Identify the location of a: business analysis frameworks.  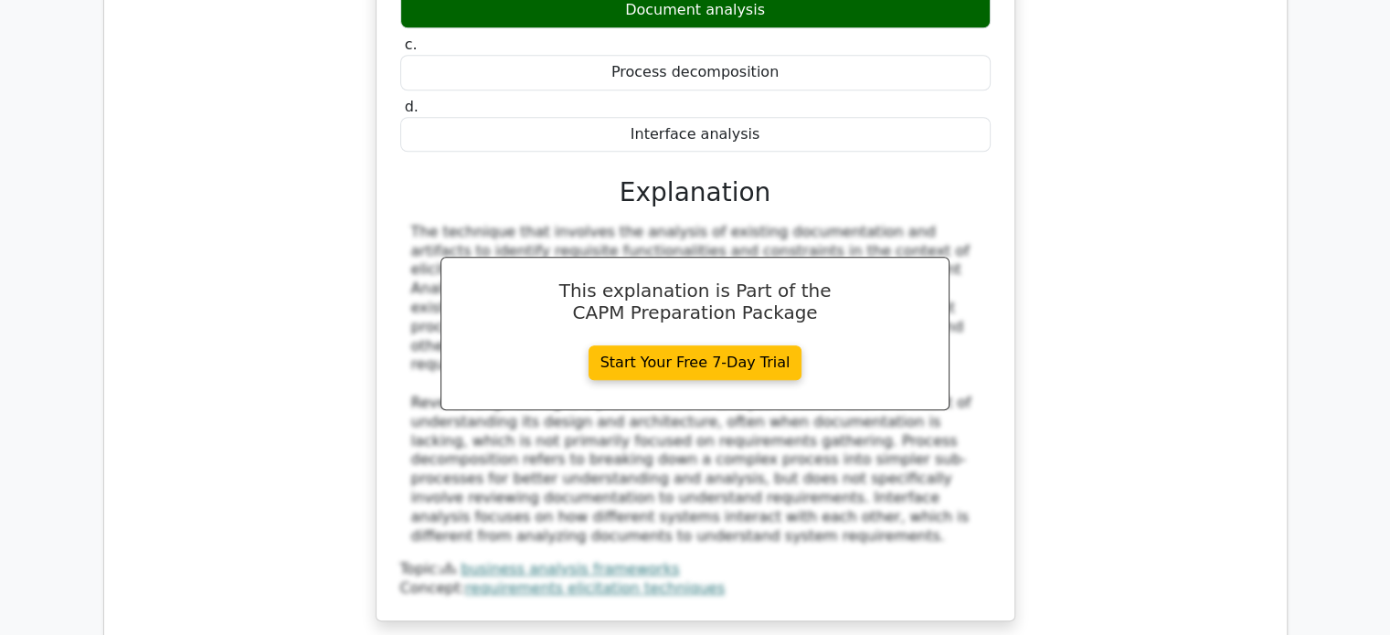
(569, 568).